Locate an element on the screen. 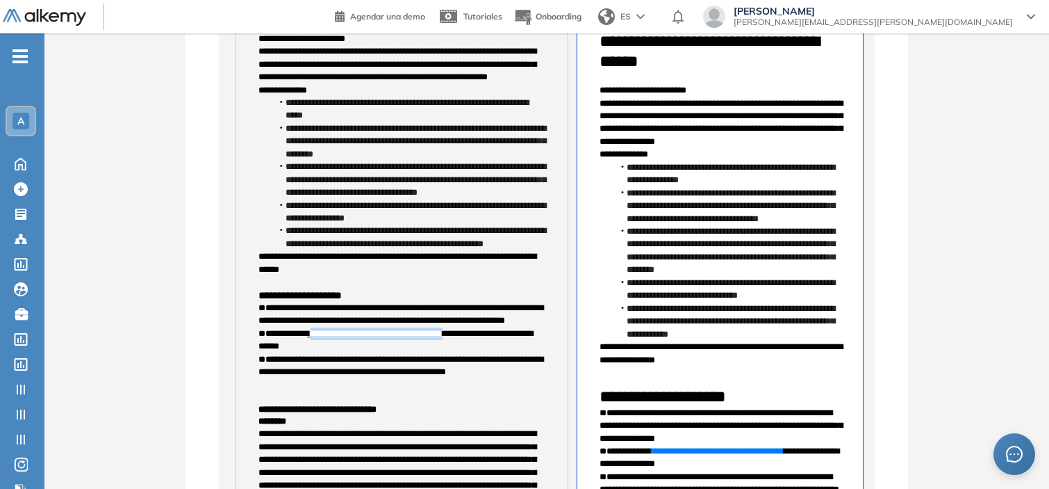  span: Tutoriales is located at coordinates (483, 16).